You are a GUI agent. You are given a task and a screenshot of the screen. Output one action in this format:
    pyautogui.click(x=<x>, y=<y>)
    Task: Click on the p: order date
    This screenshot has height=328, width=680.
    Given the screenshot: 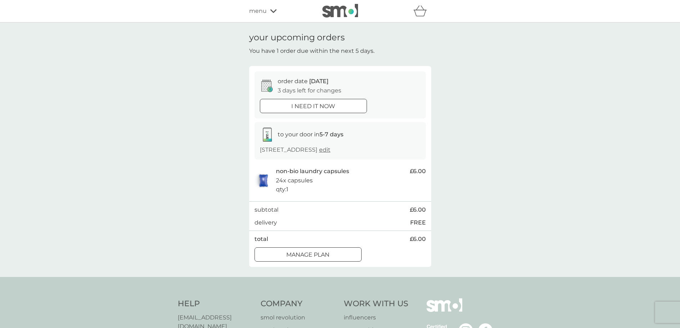 What is the action you would take?
    pyautogui.click(x=303, y=81)
    